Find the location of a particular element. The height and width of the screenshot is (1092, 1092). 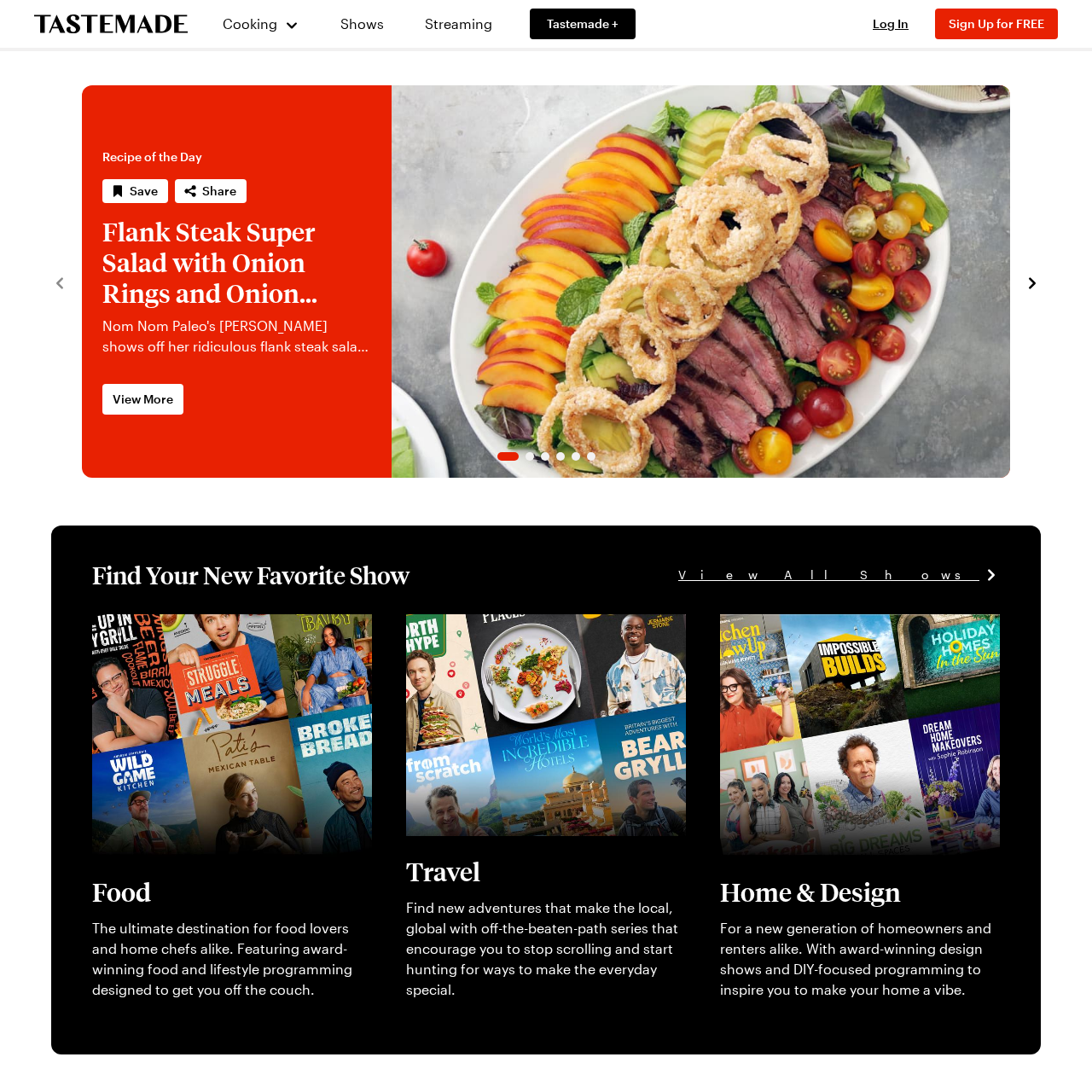

a: View All Shows is located at coordinates (838, 575).